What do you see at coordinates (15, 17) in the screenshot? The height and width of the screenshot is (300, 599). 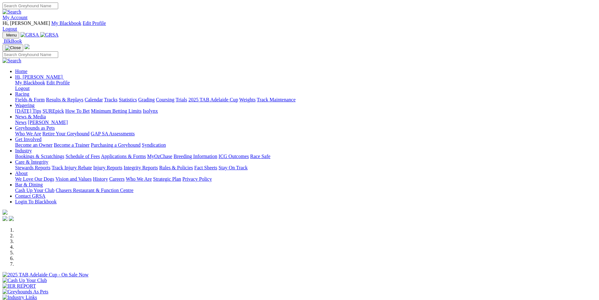 I see `a: My Account` at bounding box center [15, 17].